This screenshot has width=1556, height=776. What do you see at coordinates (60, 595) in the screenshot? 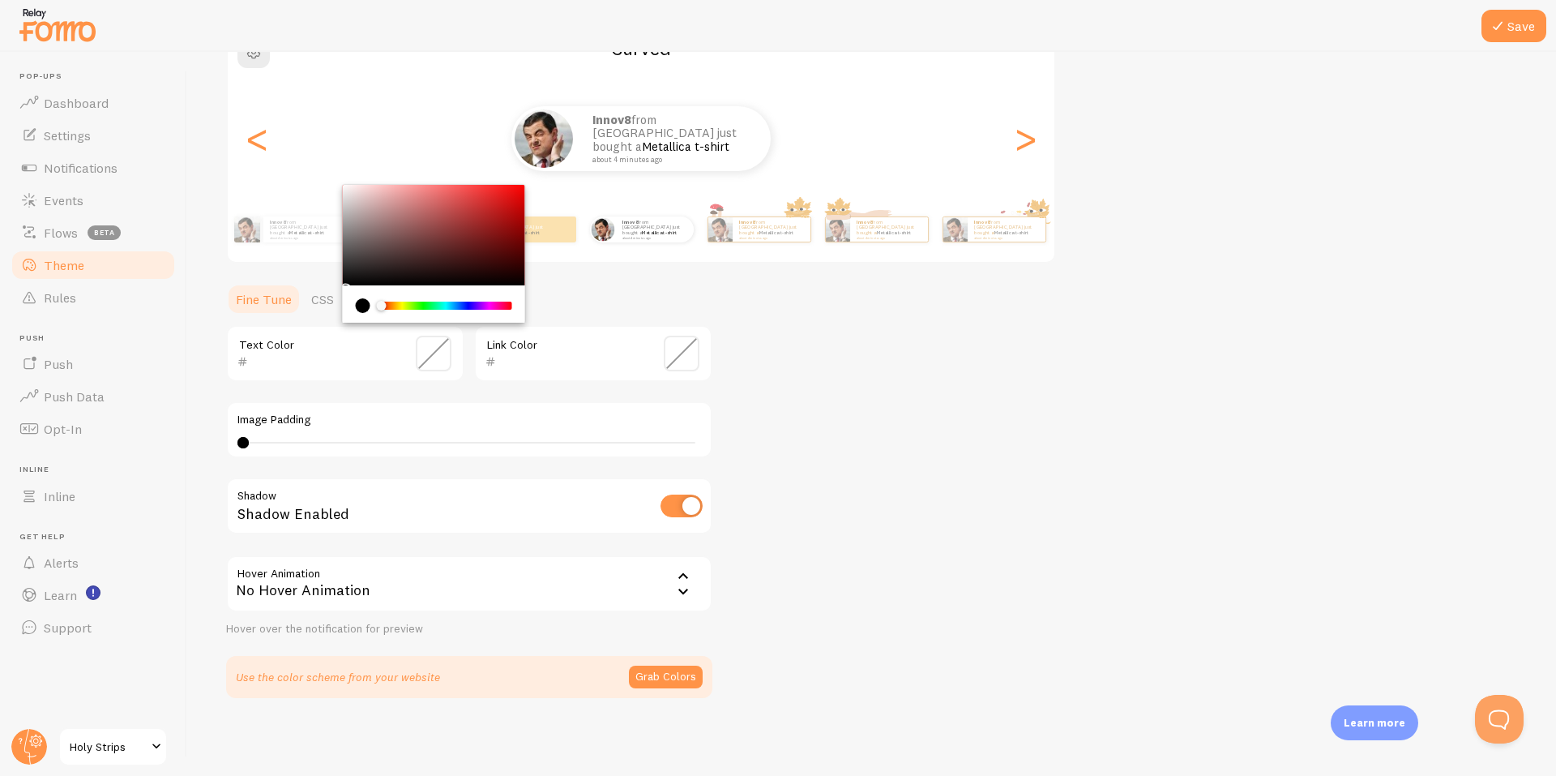
I see `span: Learn` at bounding box center [60, 595].